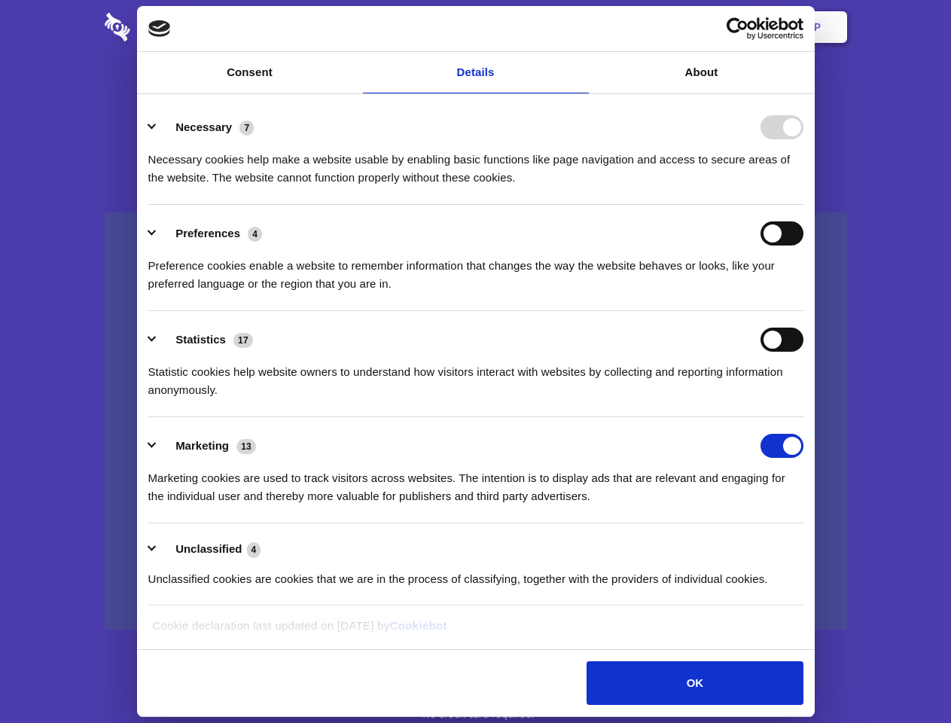 The width and height of the screenshot is (951, 723). I want to click on h4: Auto-redaction of sensitive data, encrypted data sharing and self-destructing private chats. Shar..., so click(476, 162).